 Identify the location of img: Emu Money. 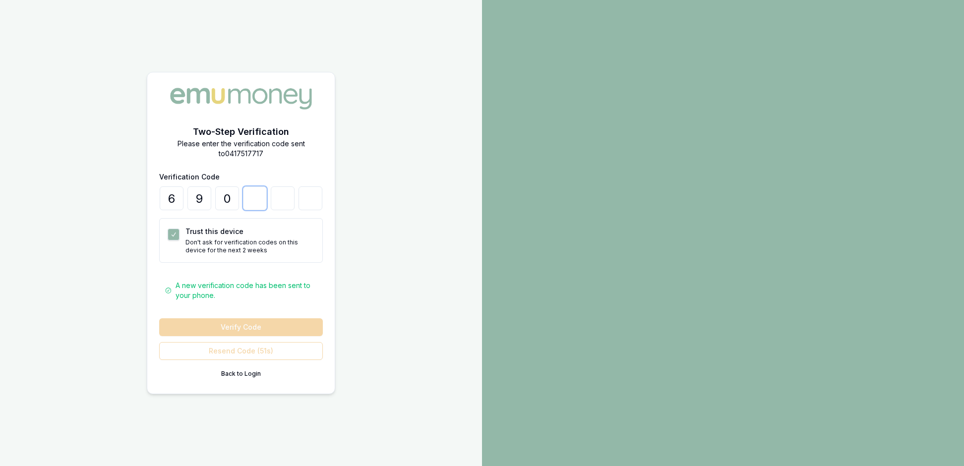
(241, 99).